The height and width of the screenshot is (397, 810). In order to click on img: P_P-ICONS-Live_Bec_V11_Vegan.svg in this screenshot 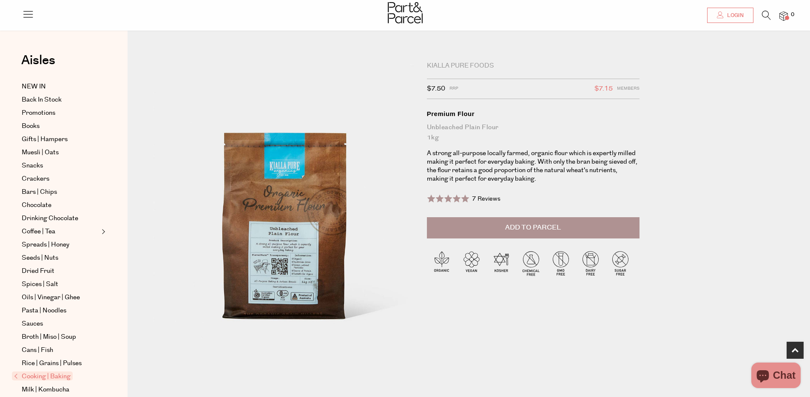, I will do `click(472, 263)`.